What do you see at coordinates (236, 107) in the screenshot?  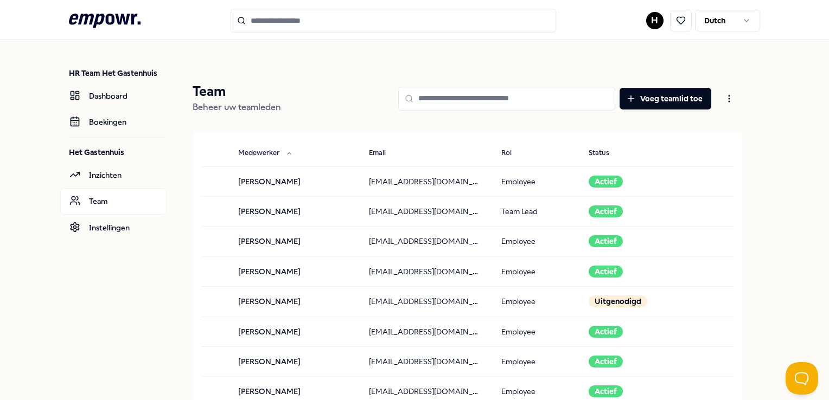 I see `span: Beheer uw teamleden` at bounding box center [236, 107].